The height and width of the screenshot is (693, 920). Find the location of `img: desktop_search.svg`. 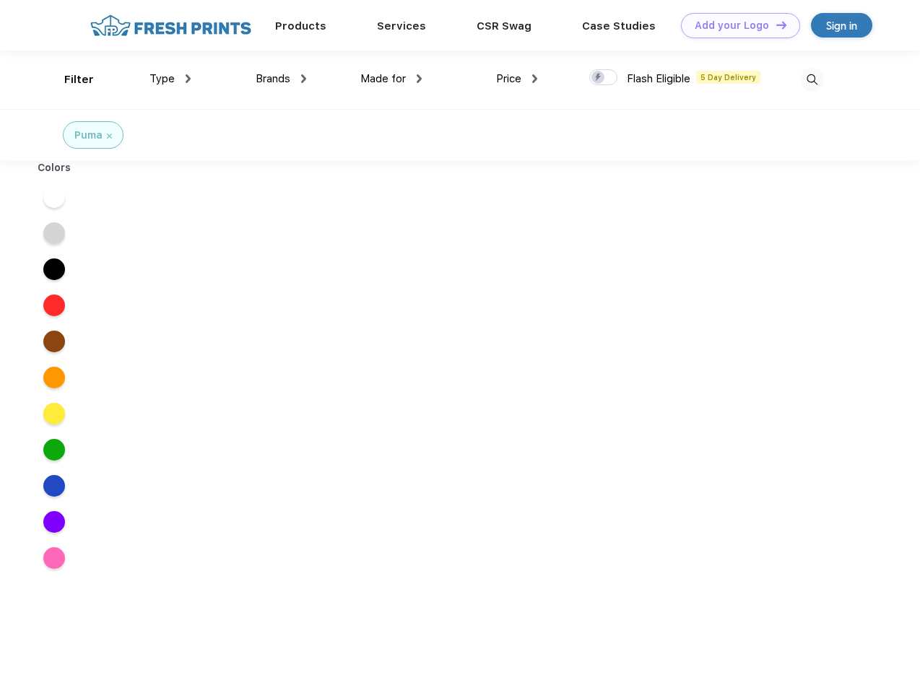

img: desktop_search.svg is located at coordinates (812, 79).